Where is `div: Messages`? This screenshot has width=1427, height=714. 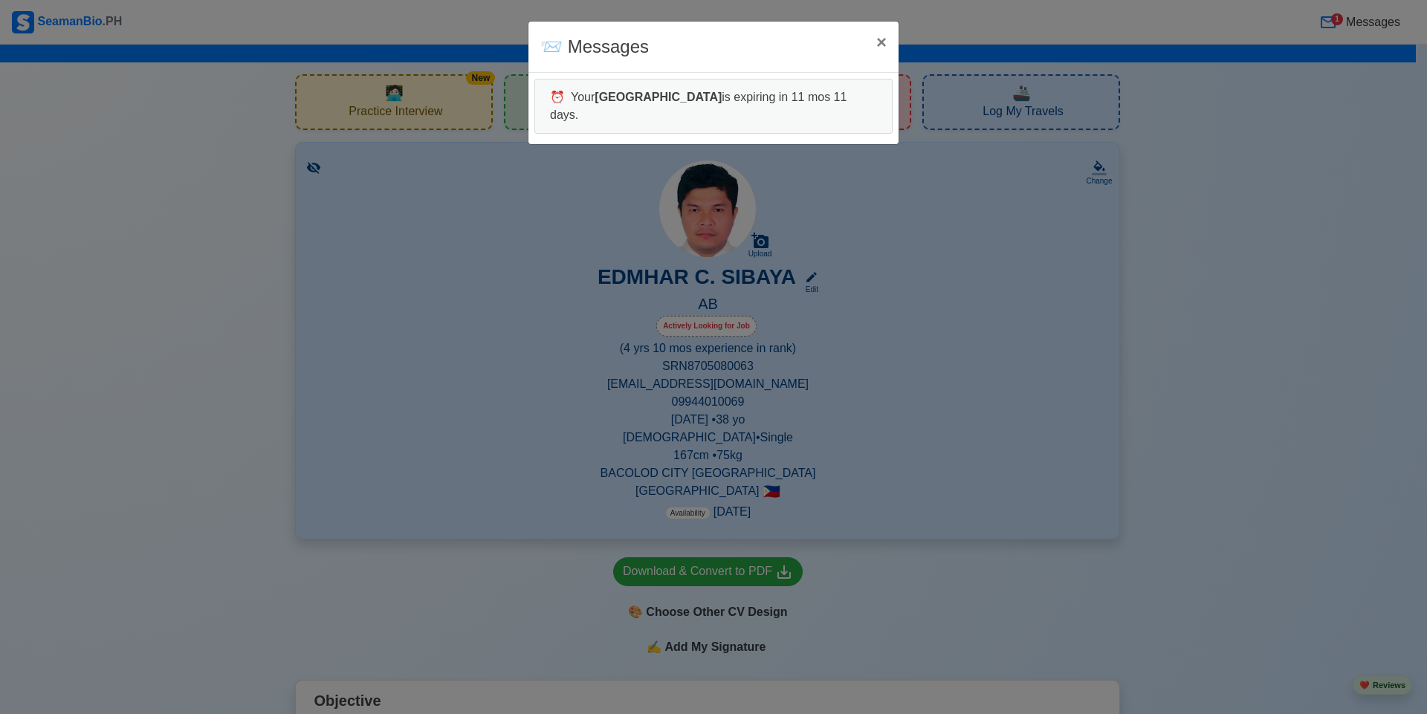
div: Messages is located at coordinates (594, 47).